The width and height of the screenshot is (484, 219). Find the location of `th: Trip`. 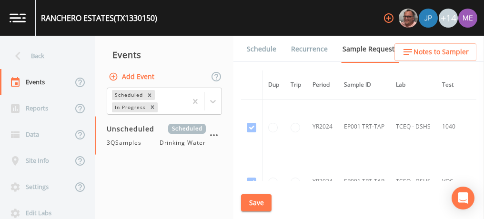

th: Trip is located at coordinates (296, 85).